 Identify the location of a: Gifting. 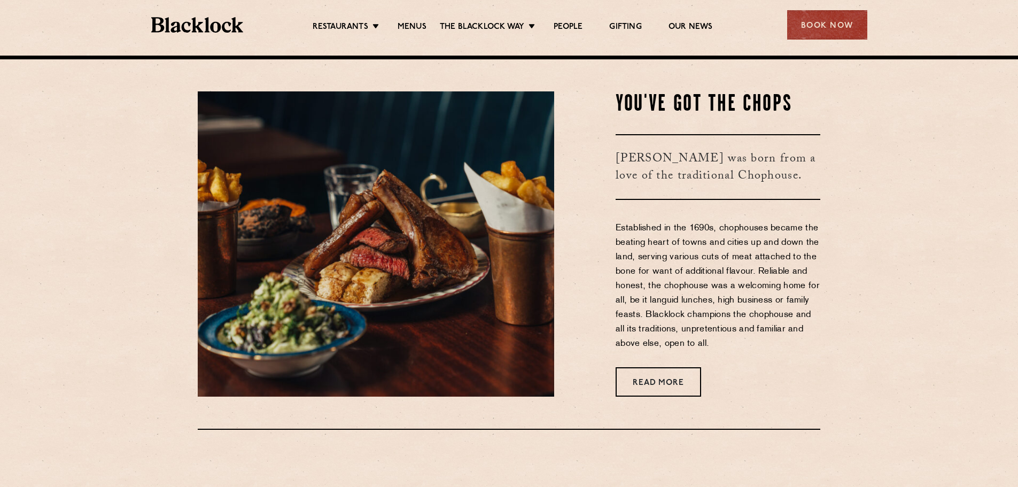
(625, 28).